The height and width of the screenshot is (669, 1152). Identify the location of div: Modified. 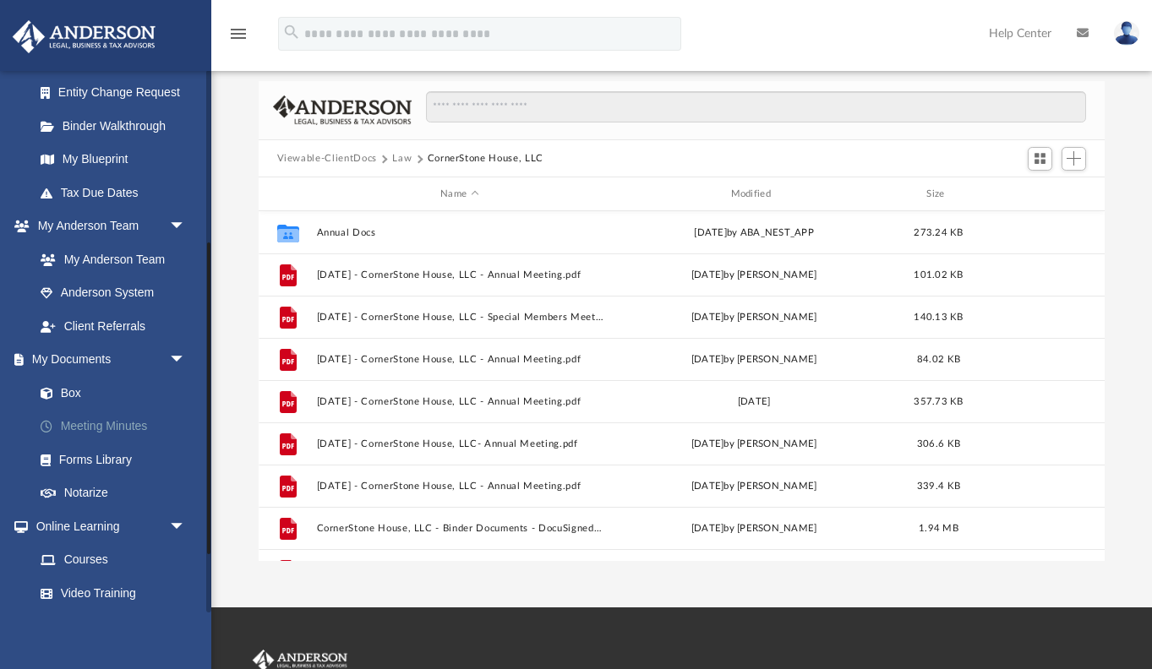
(754, 194).